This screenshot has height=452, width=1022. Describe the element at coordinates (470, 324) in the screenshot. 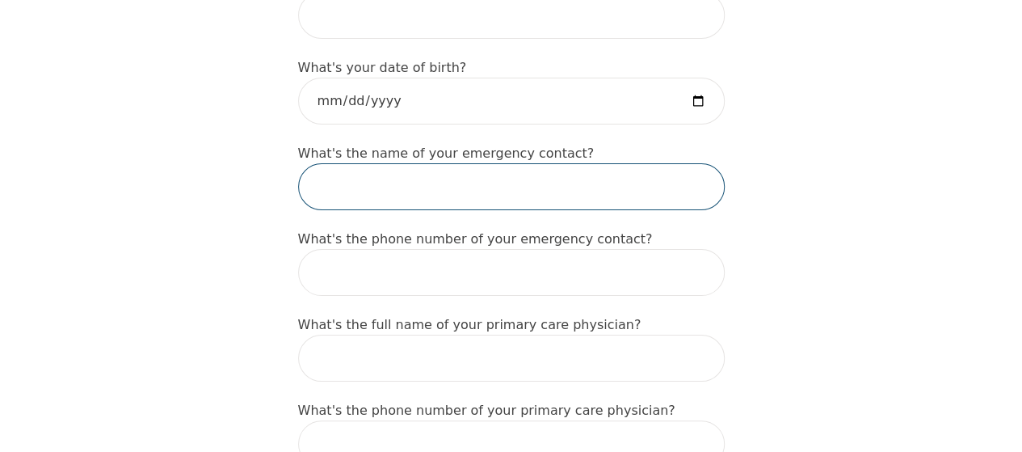

I see `label: What's the full name of your primary care physician?` at that location.